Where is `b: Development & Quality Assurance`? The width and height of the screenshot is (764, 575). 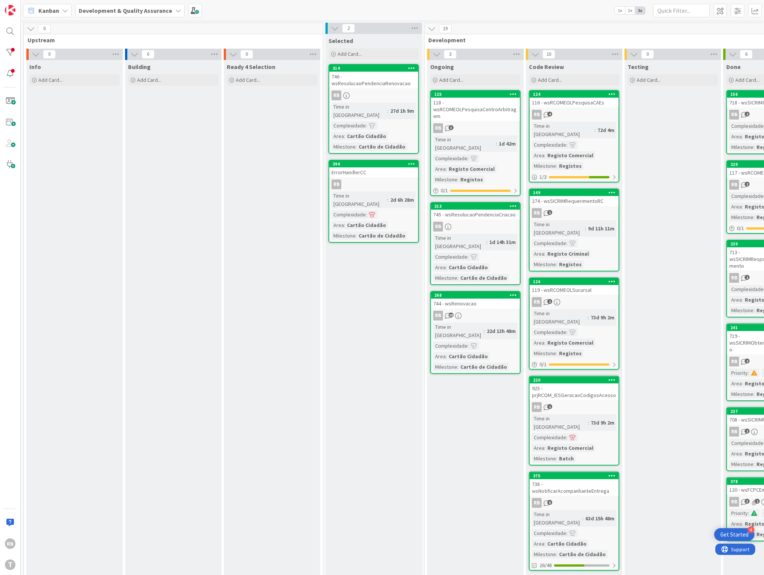
b: Development & Quality Assurance is located at coordinates (126, 11).